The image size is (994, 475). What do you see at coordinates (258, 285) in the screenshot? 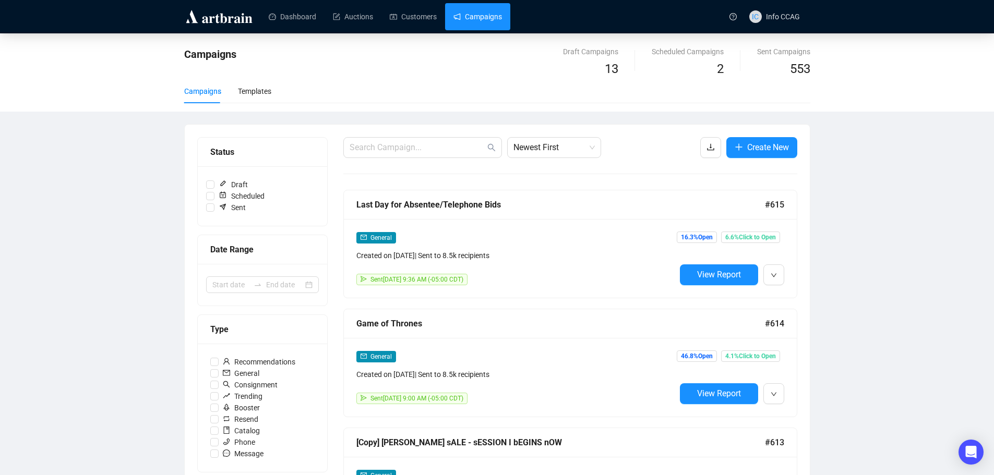
I see `span: to` at bounding box center [258, 285].